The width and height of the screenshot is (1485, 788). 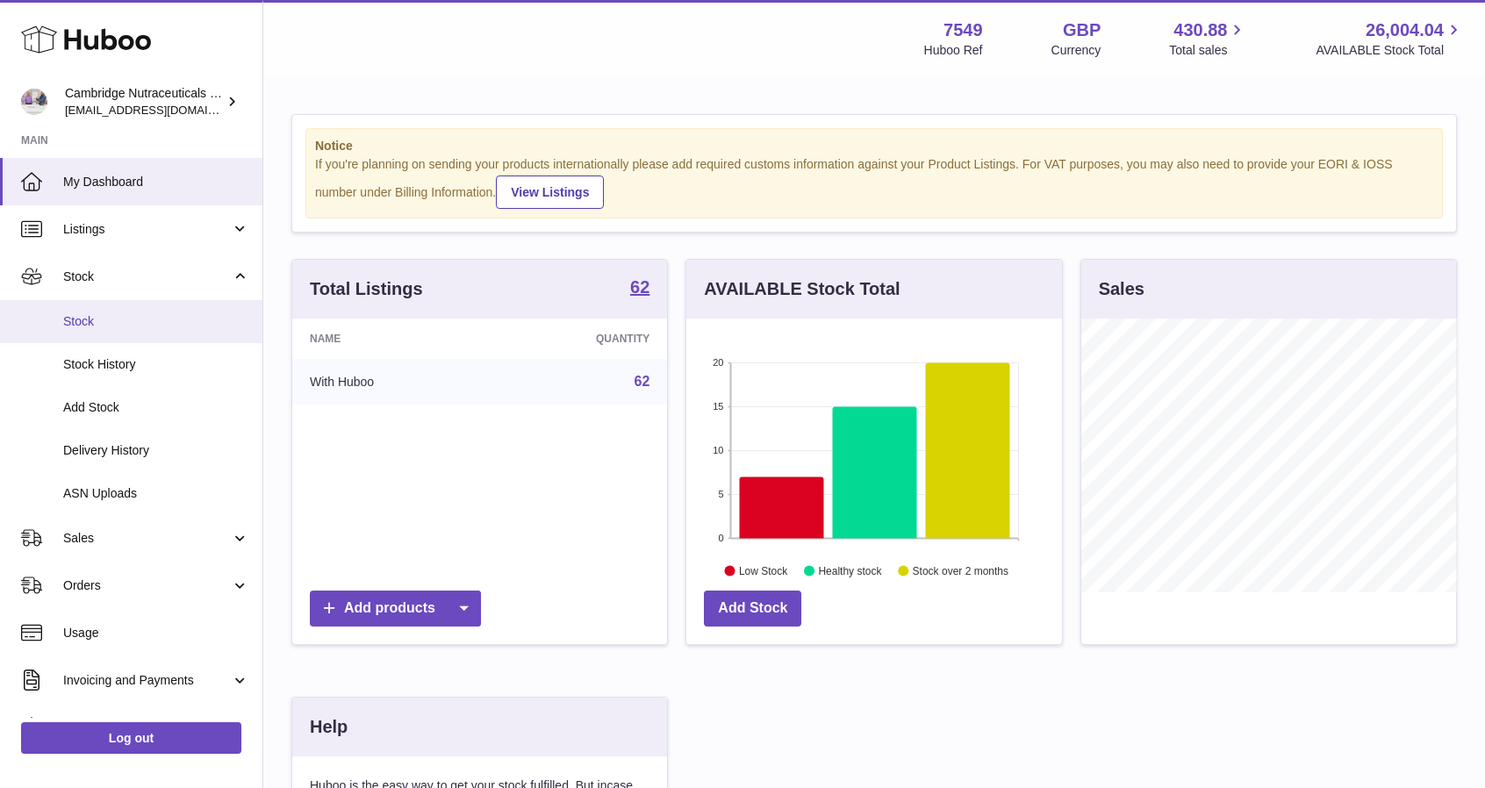 What do you see at coordinates (34, 102) in the screenshot?
I see `img: qvc@camnutra.com` at bounding box center [34, 102].